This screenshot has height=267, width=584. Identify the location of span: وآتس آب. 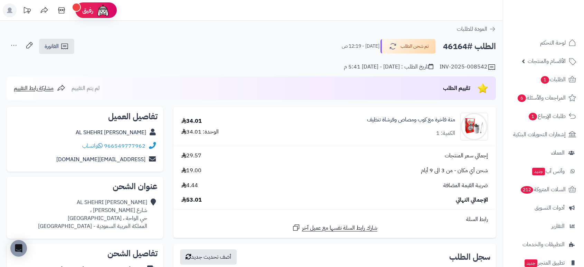
(548, 171).